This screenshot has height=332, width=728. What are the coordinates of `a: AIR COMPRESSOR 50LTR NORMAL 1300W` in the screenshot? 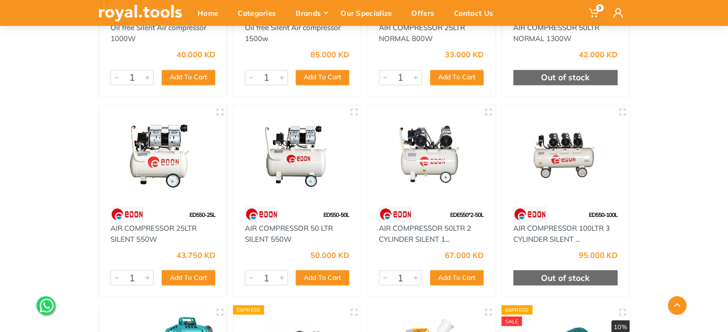 It's located at (556, 33).